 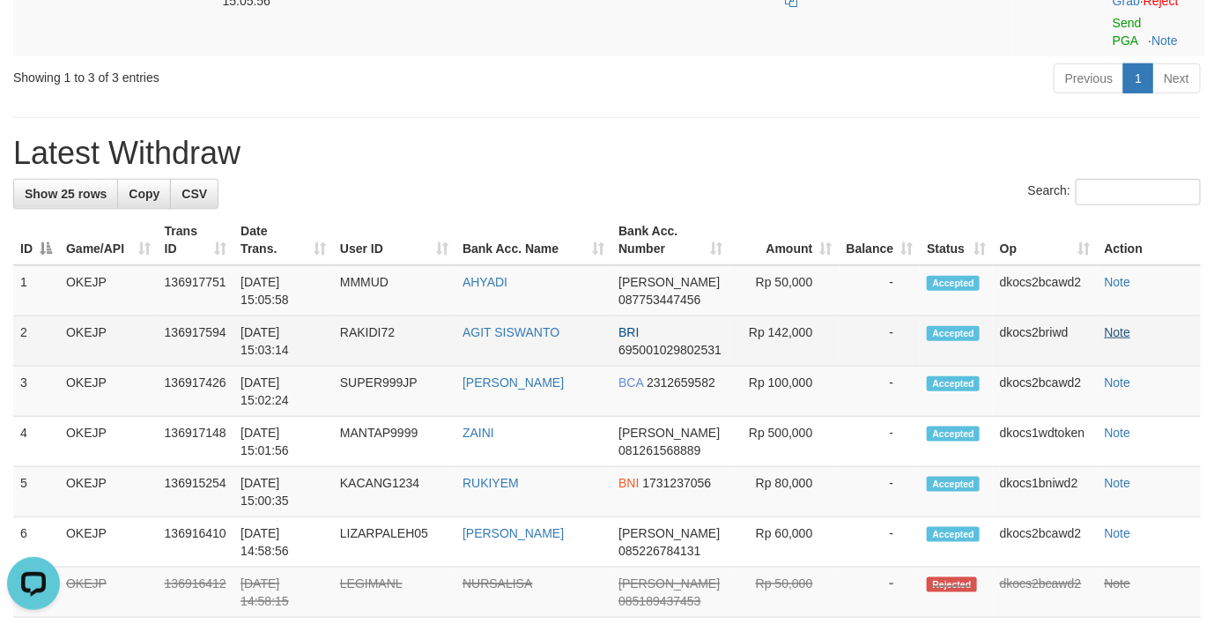 What do you see at coordinates (880, 240) in the screenshot?
I see `th: Balance: activate to sort column ascending` at bounding box center [880, 240].